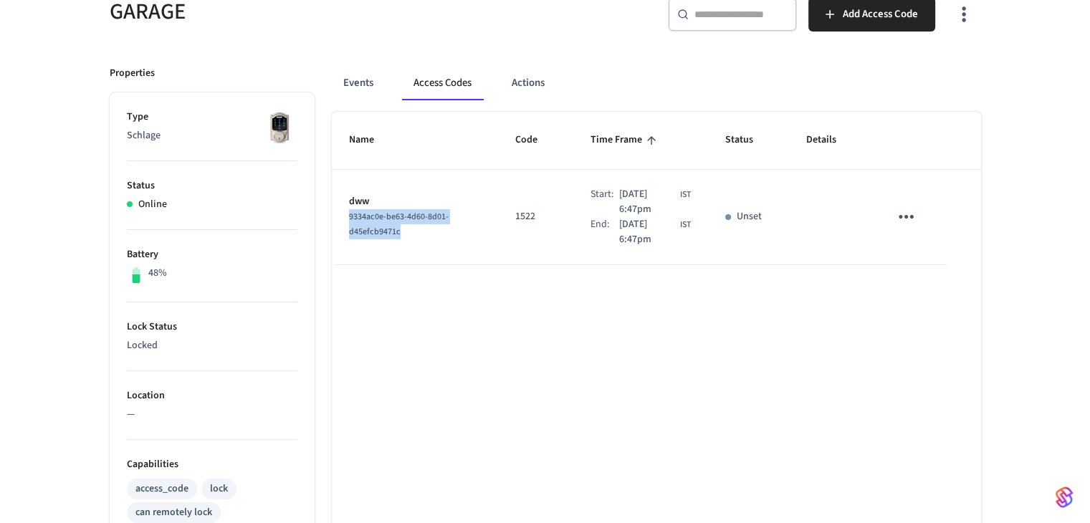 The width and height of the screenshot is (1090, 523). What do you see at coordinates (212, 464) in the screenshot?
I see `p: Capabilities` at bounding box center [212, 464].